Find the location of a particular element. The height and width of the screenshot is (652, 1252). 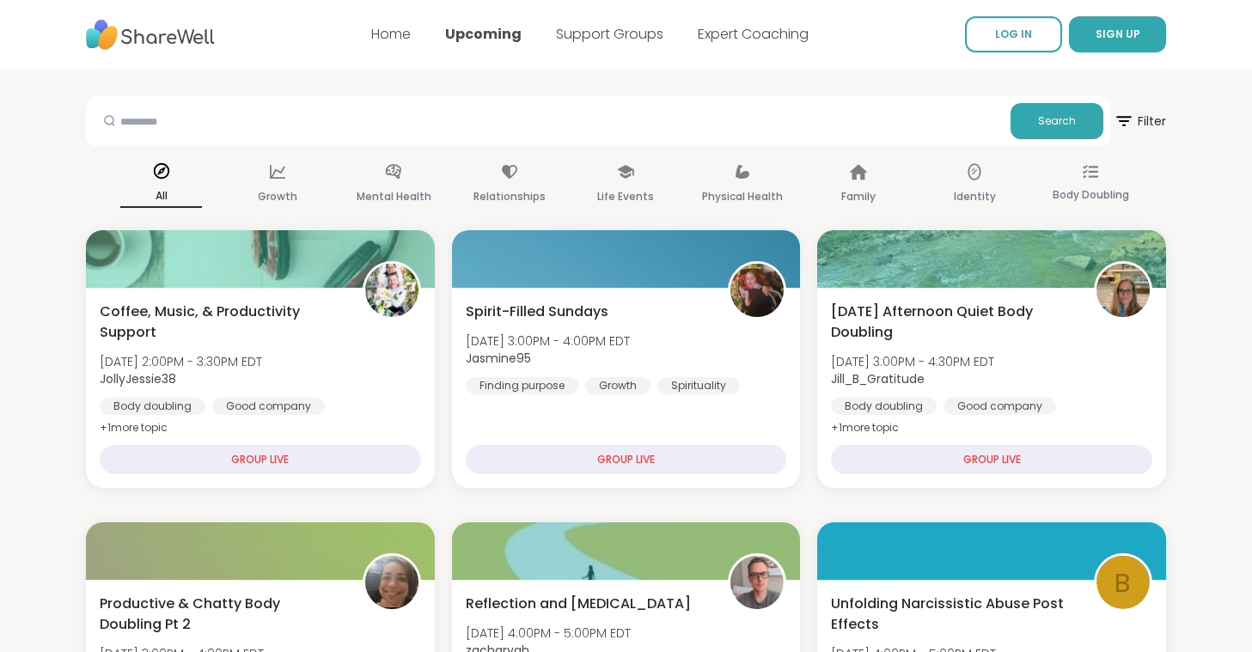

img: Monica2025 is located at coordinates (392, 583).